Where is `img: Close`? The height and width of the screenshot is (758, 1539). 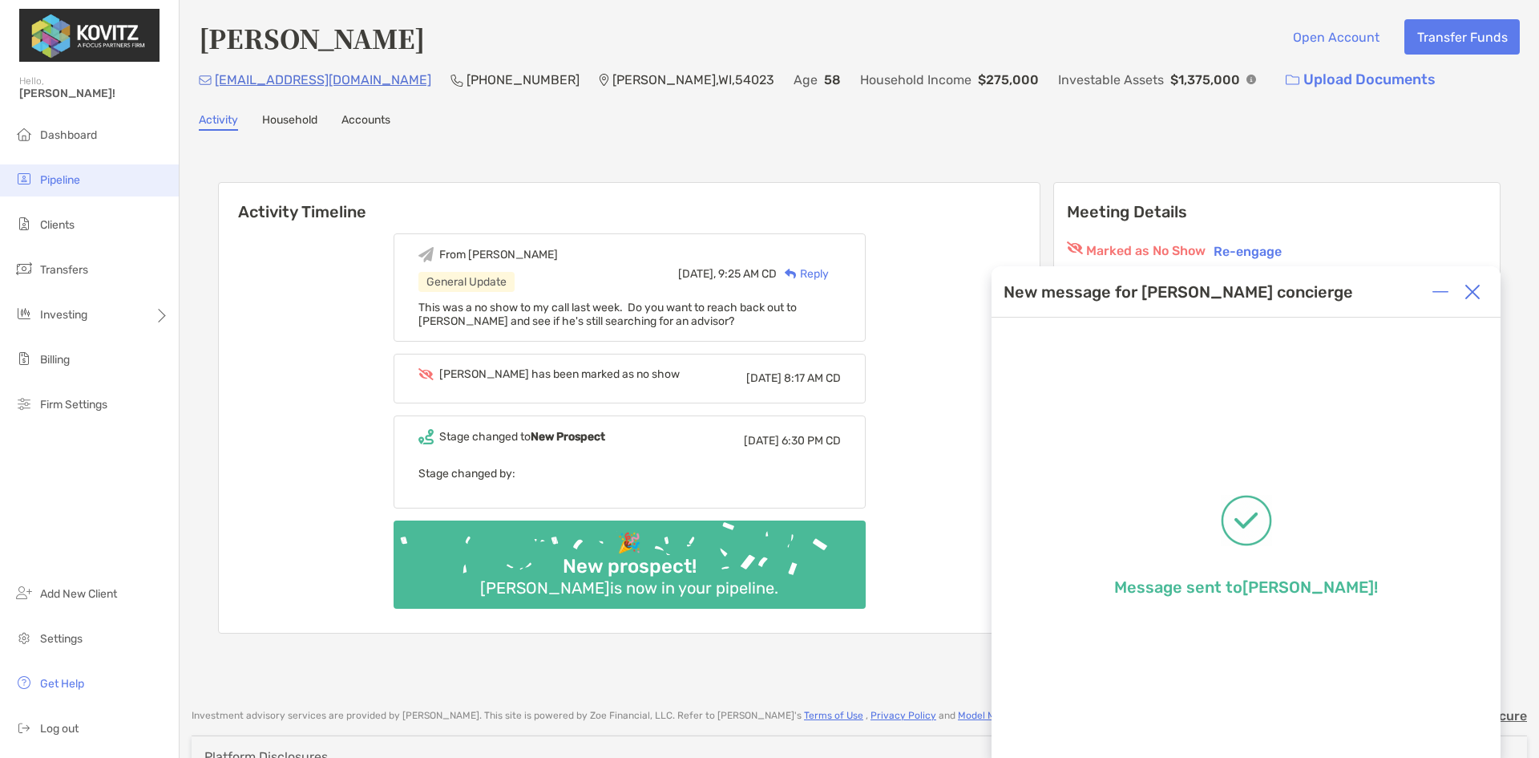 img: Close is located at coordinates (1473, 292).